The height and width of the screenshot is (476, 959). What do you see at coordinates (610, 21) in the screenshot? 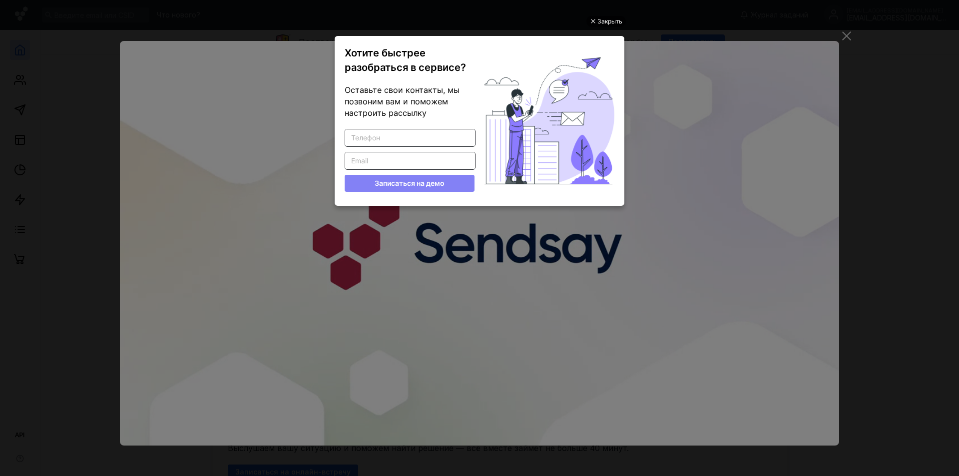
I see `div: Закрыть` at bounding box center [610, 21].